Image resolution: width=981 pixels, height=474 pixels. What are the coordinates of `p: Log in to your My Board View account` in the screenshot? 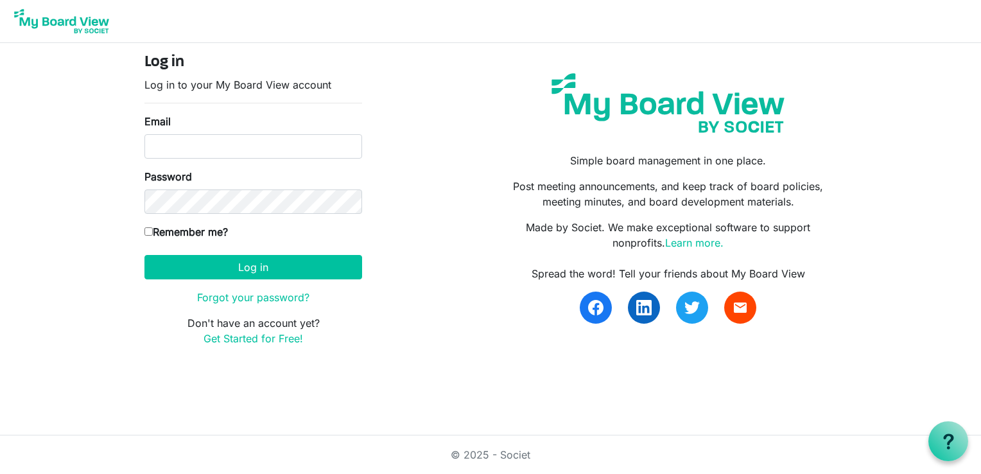 It's located at (253, 85).